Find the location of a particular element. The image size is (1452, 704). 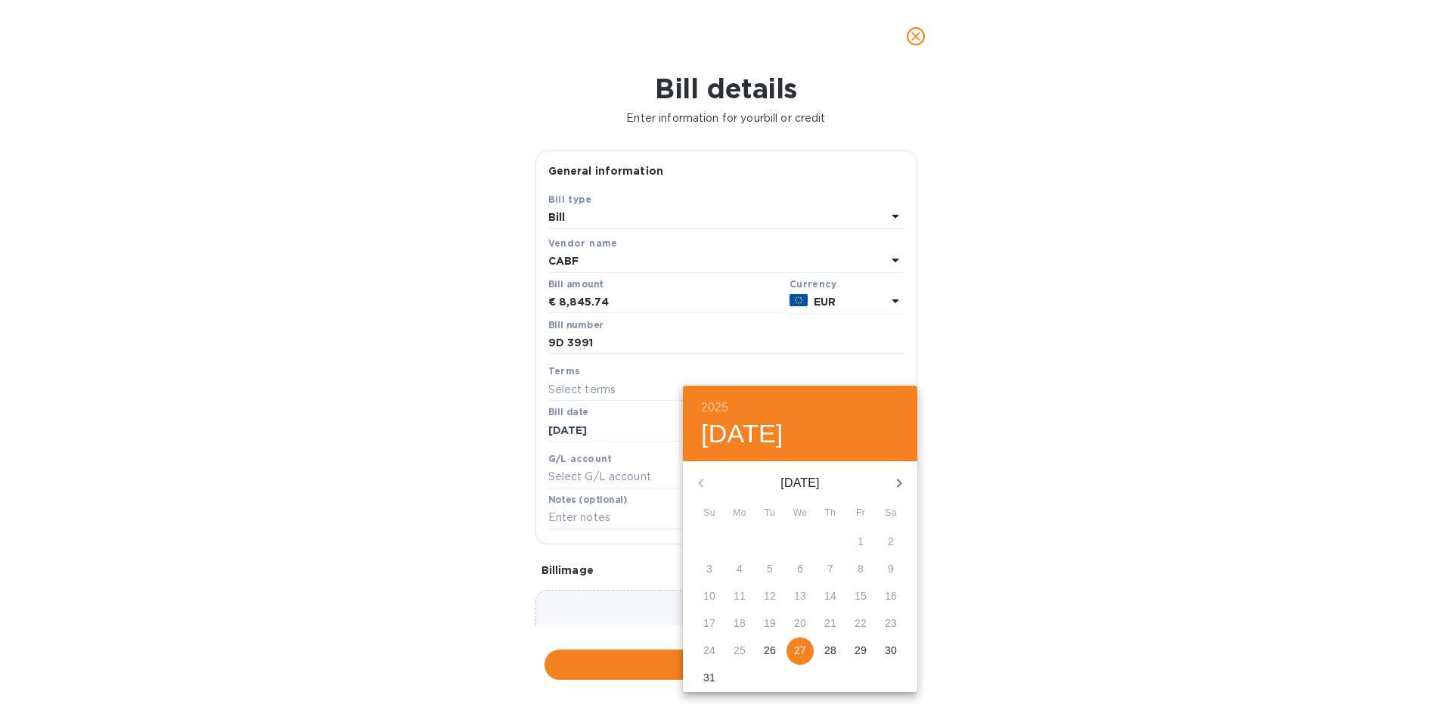

button: 30 is located at coordinates (891, 651).